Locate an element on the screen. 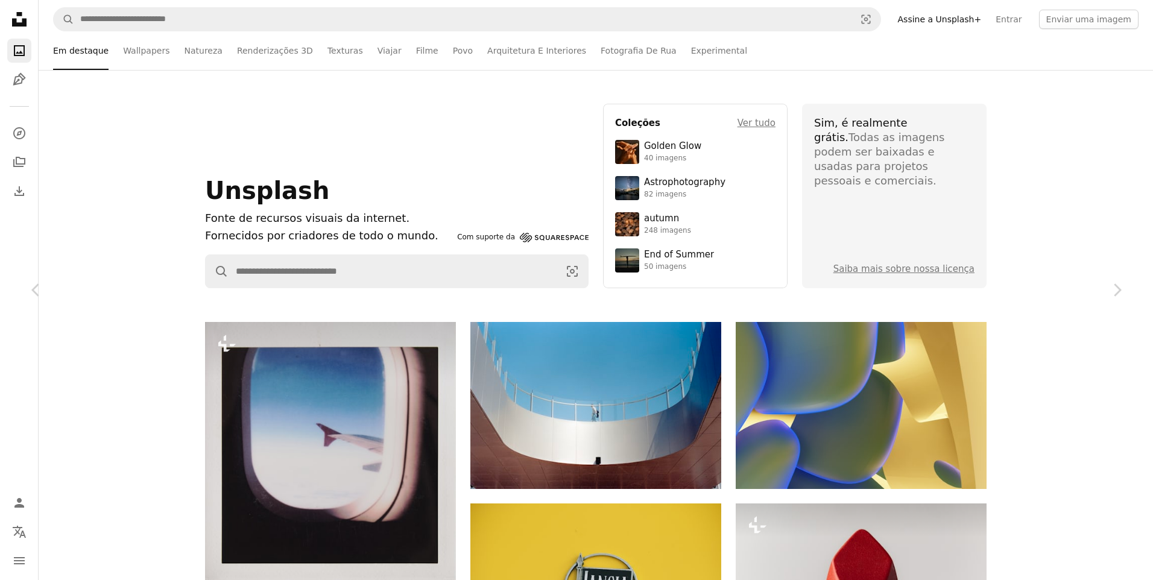 This screenshot has height=580, width=1153. h4: Coleções is located at coordinates (638, 123).